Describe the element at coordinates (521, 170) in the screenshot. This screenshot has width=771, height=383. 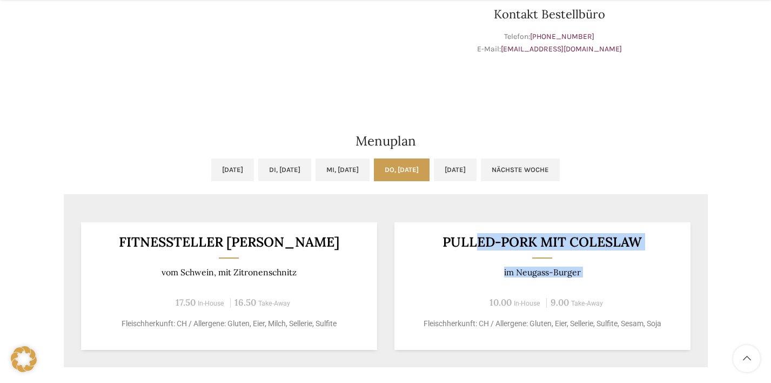
I see `a: Nächste Woche` at that location.